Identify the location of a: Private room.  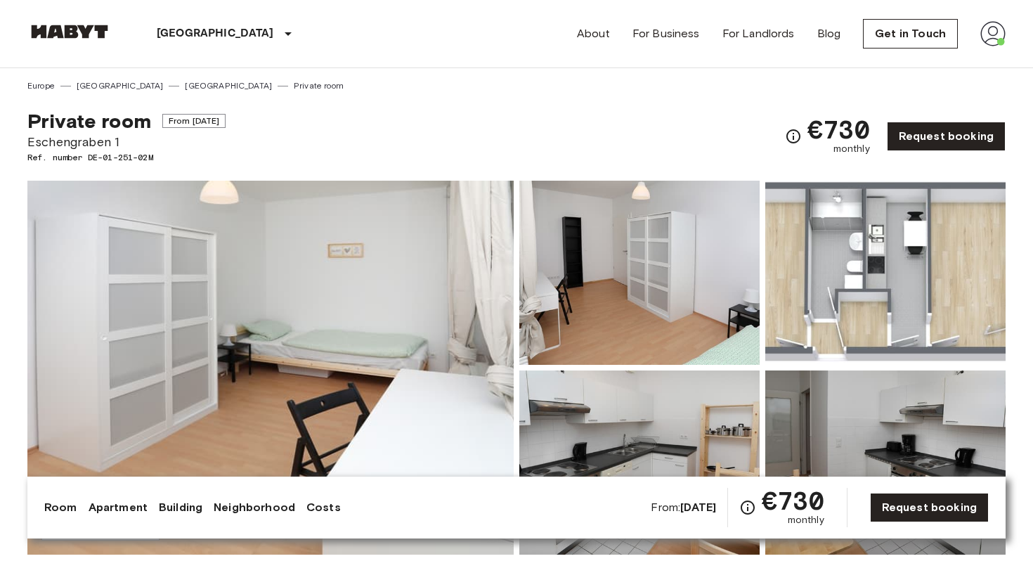
(318, 86).